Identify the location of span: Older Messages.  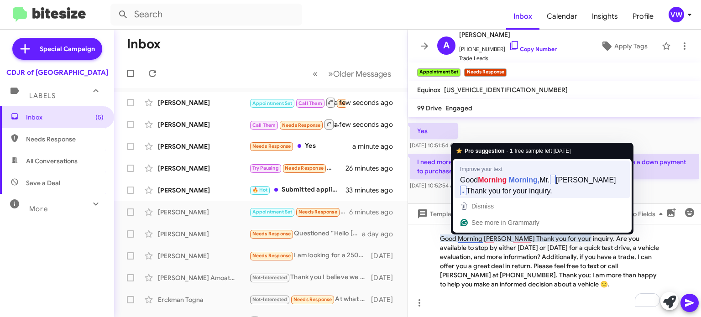
(362, 74).